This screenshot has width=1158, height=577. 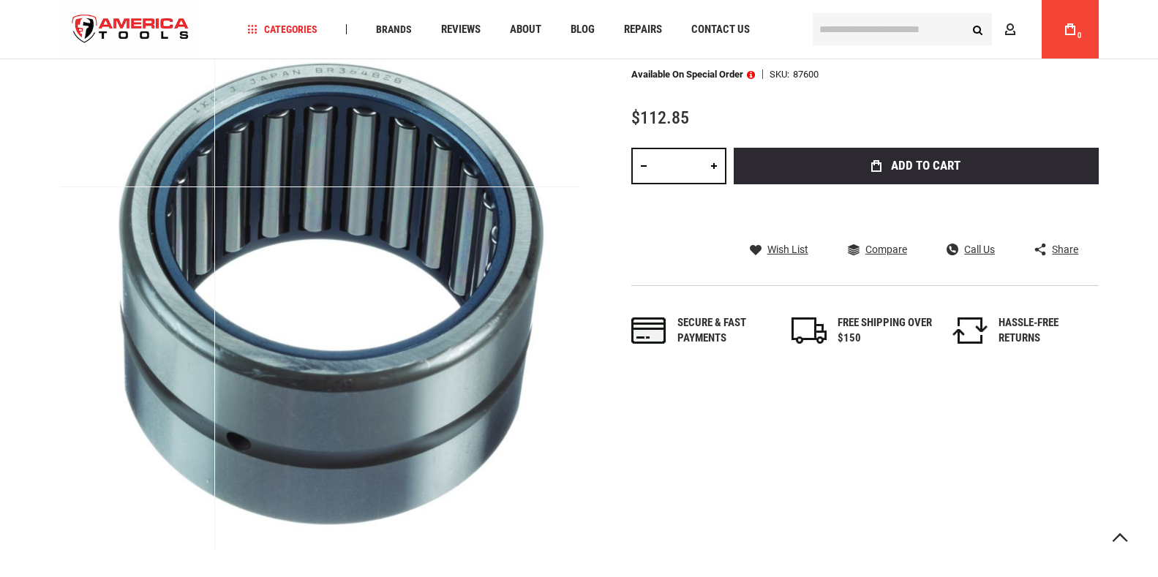 I want to click on img: payments, so click(x=649, y=331).